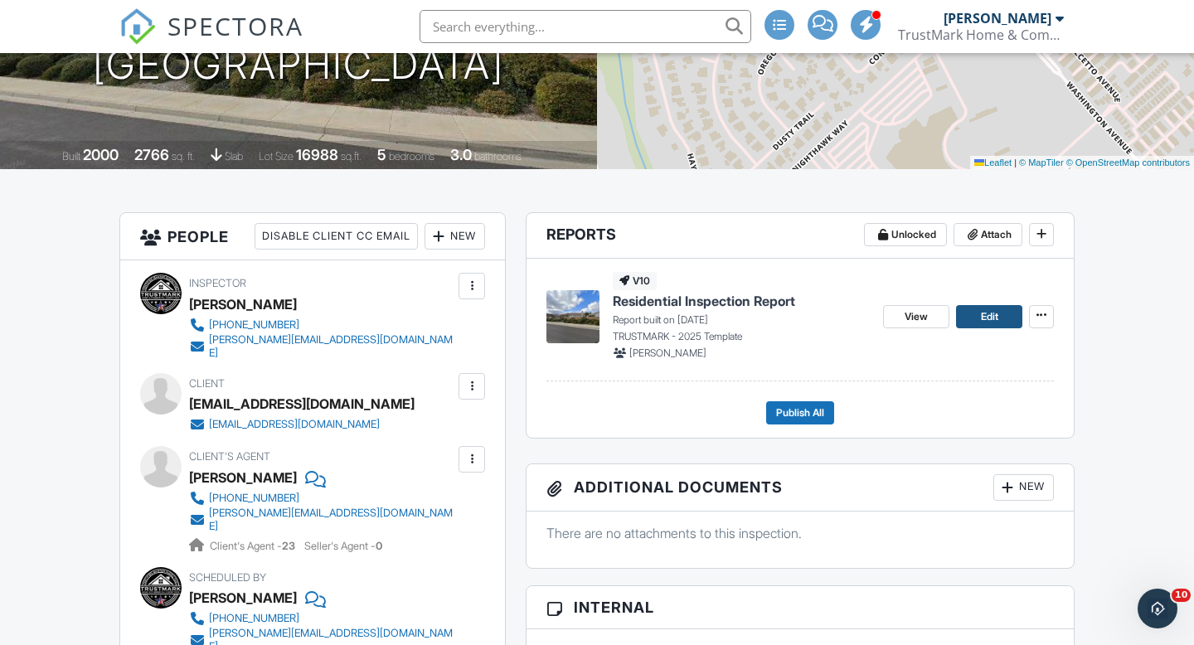 This screenshot has height=645, width=1194. Describe the element at coordinates (981, 35) in the screenshot. I see `div: TrustMark Home & Commercial Inspectors` at that location.